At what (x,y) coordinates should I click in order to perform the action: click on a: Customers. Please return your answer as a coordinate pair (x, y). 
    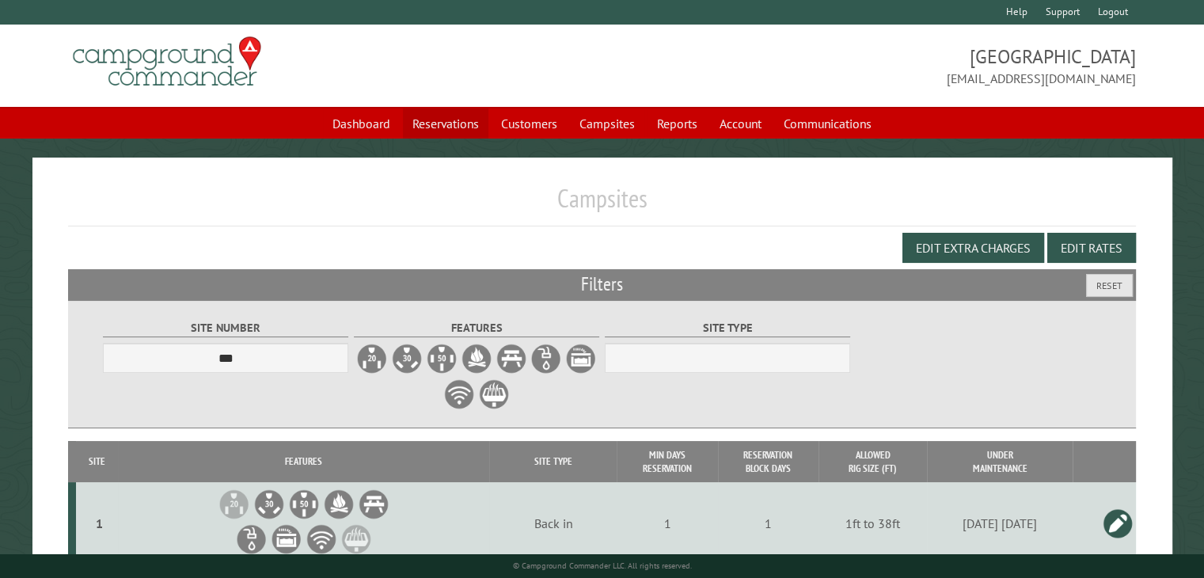
    Looking at the image, I should click on (529, 124).